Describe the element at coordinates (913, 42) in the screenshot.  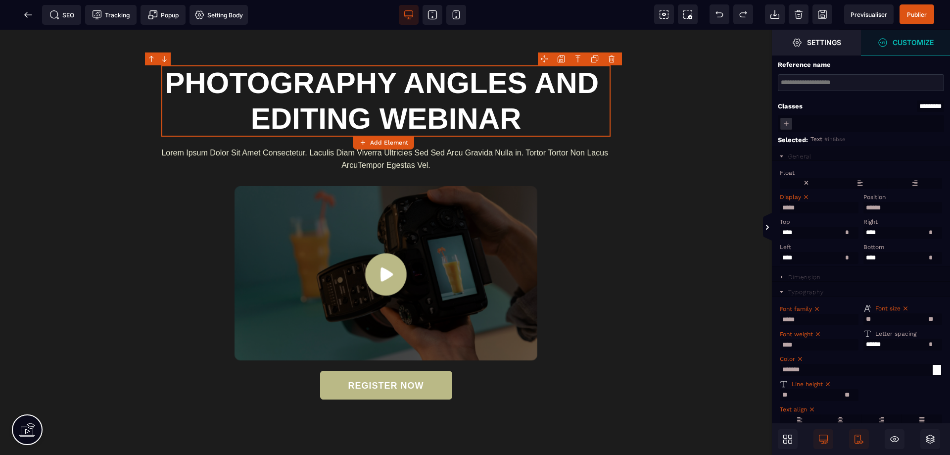
I see `strong: Customize` at that location.